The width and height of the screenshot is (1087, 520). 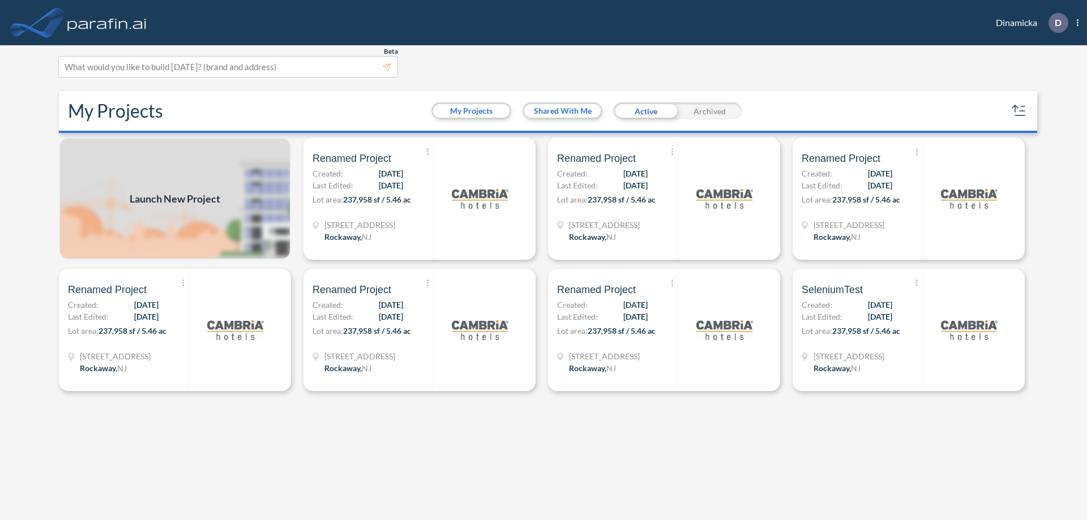 I want to click on span: SeleniumTest, so click(x=832, y=290).